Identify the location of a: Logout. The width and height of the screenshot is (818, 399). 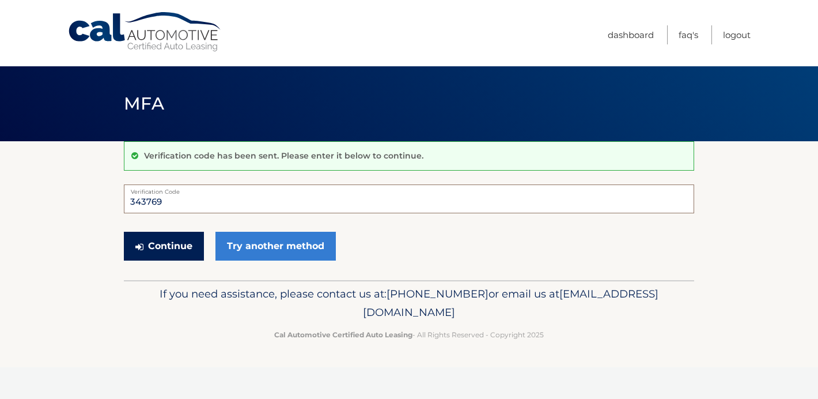
(737, 35).